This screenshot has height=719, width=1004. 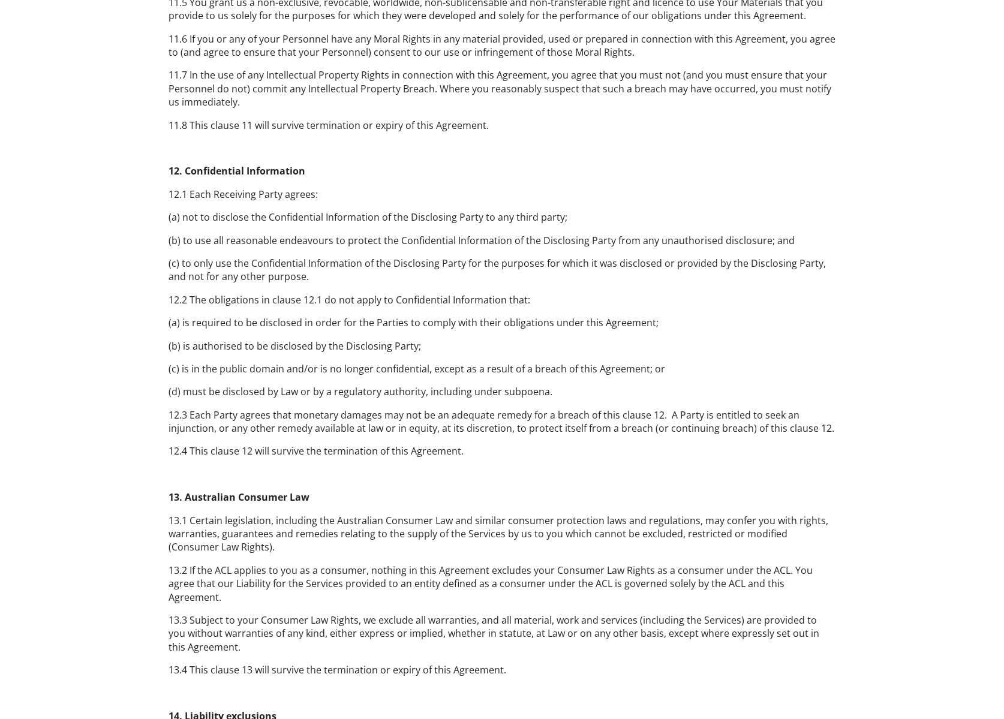 I want to click on strong: 12. Confidential Information, so click(x=237, y=171).